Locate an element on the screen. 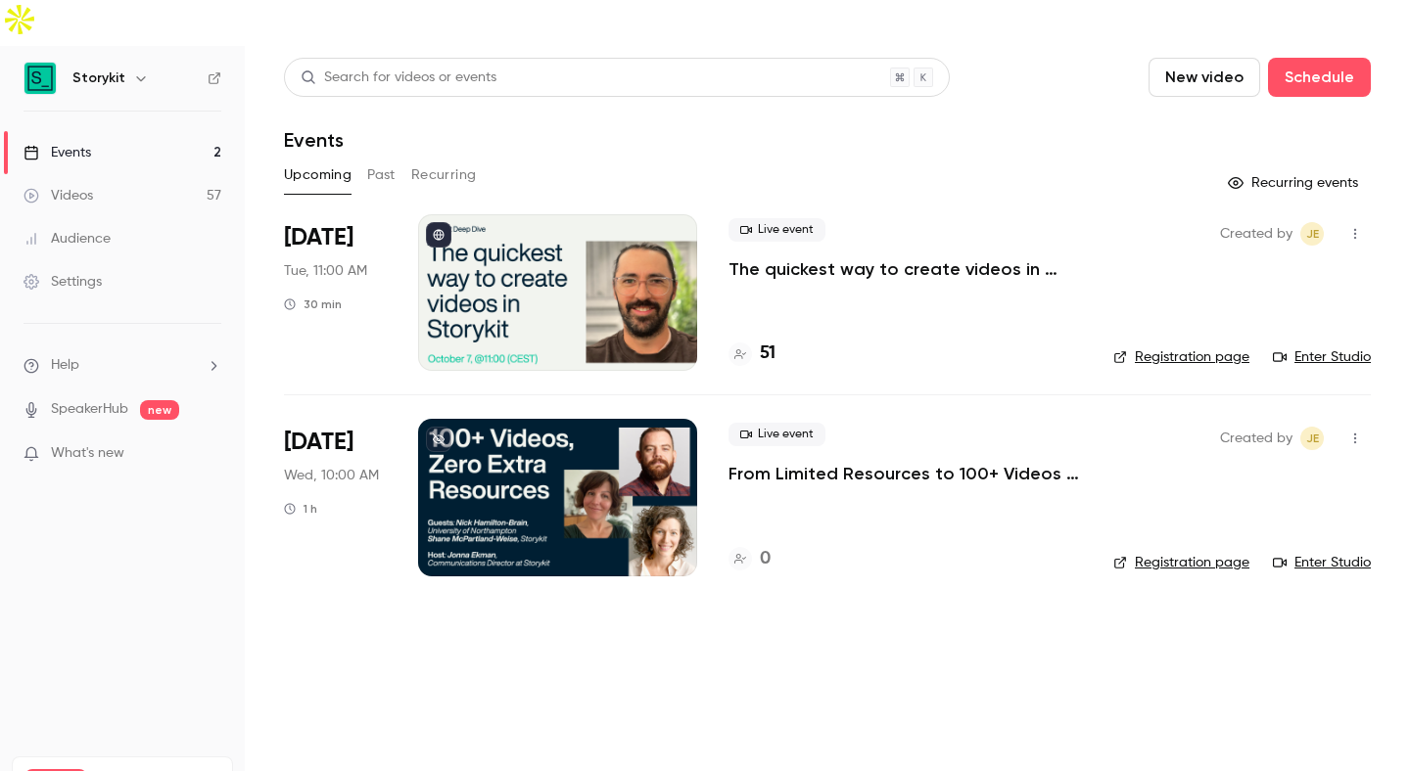 This screenshot has width=1410, height=771. a: The quickest way to create videos in Storykit is located at coordinates (904, 269).